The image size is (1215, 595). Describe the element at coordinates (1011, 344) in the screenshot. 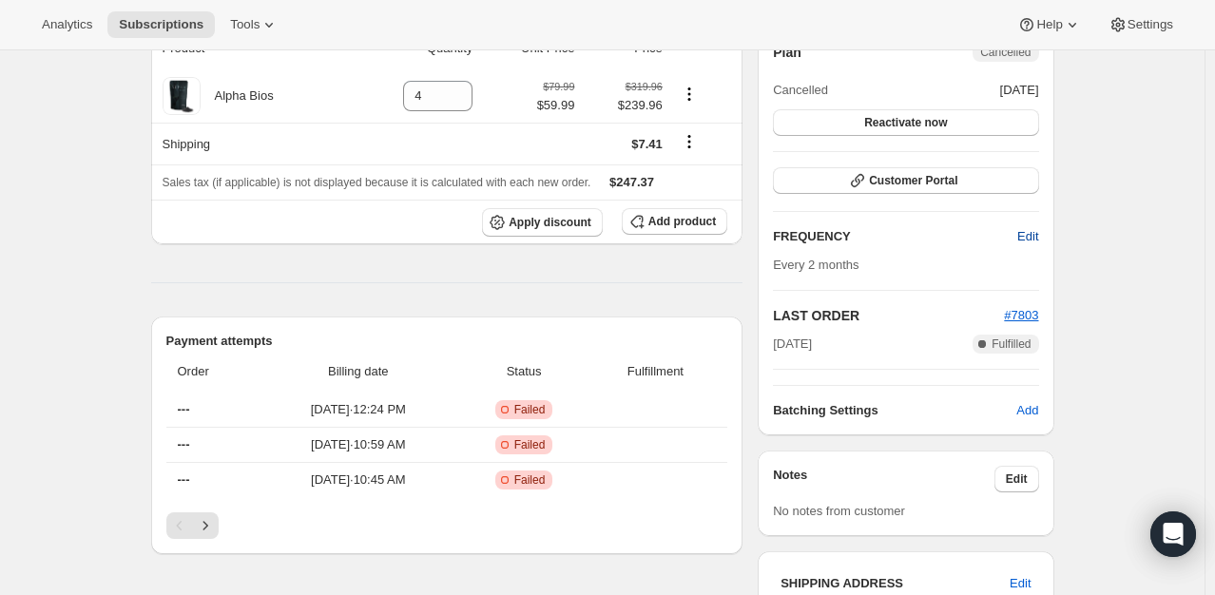

I see `span: Fulfilled` at that location.